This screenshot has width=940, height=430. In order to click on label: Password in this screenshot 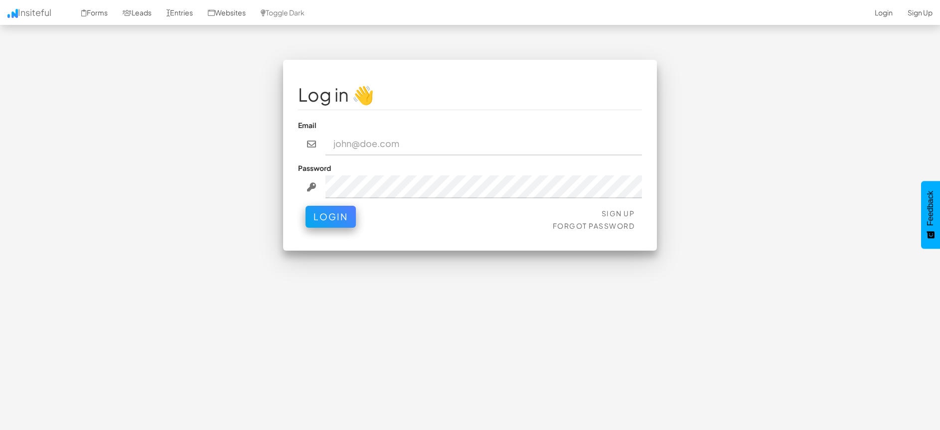, I will do `click(314, 168)`.